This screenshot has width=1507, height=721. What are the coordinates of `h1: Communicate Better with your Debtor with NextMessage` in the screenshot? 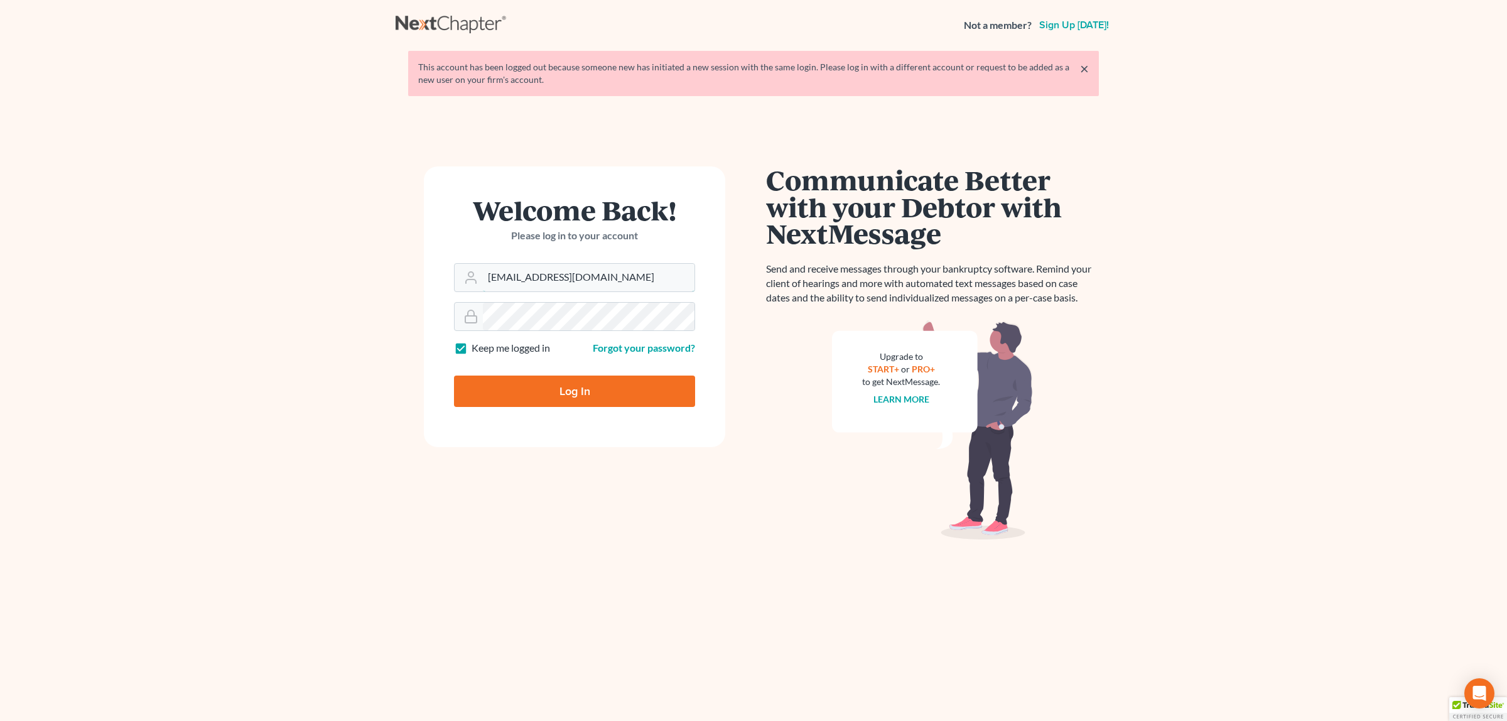 It's located at (932, 207).